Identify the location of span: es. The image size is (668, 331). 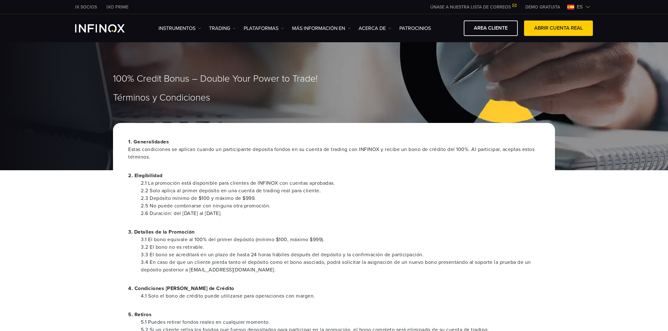
(579, 7).